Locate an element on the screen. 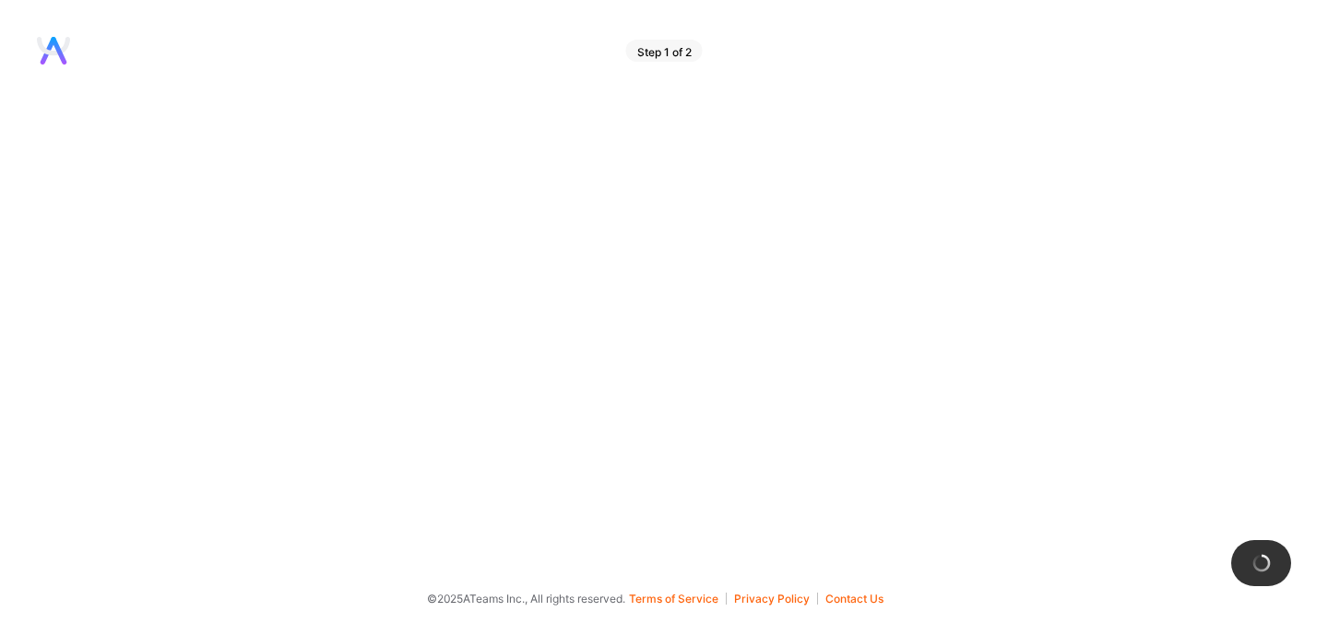 The height and width of the screenshot is (623, 1328). button: Terms of Service is located at coordinates (678, 598).